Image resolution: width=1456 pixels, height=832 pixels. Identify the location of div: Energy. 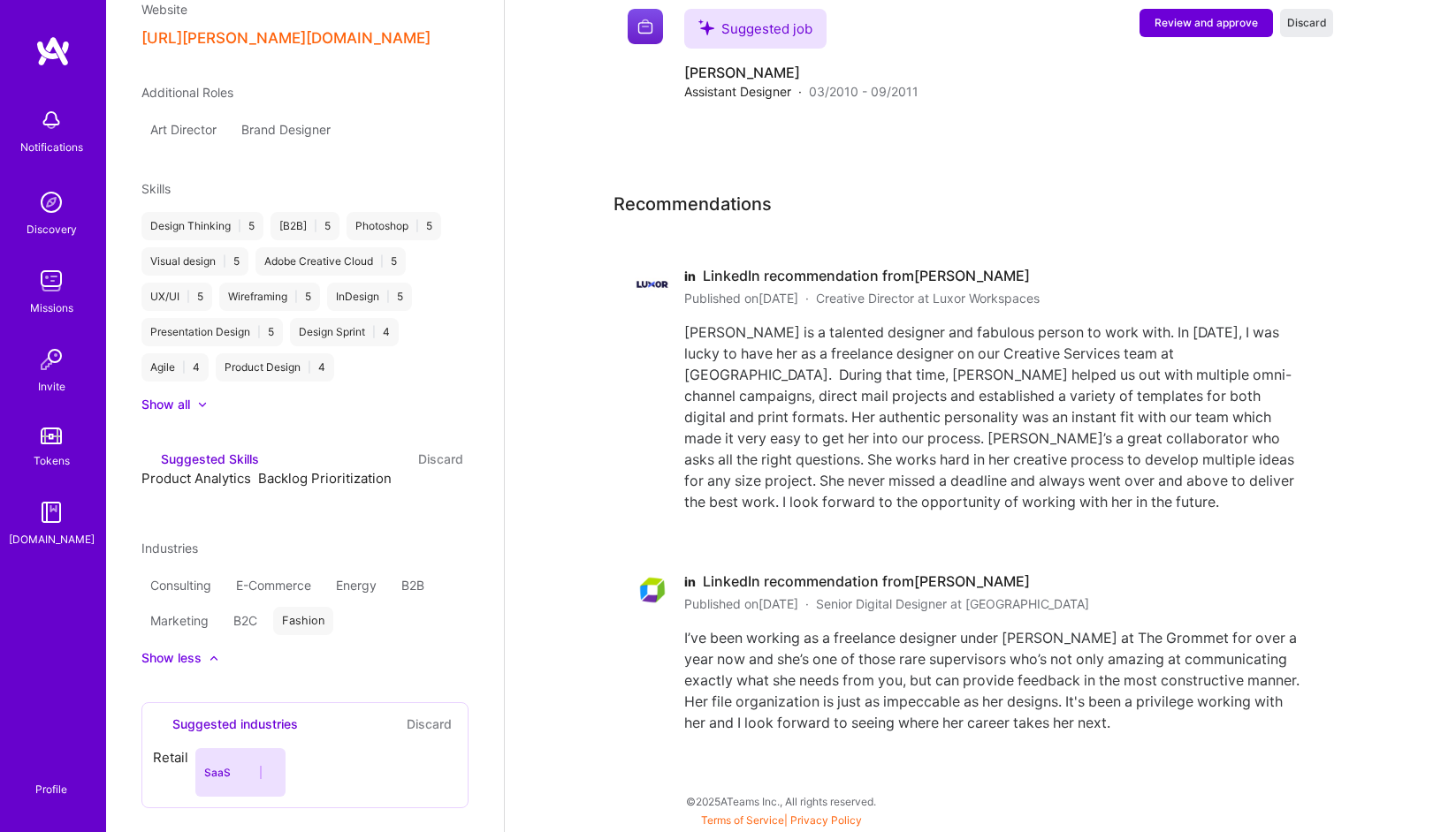
(356, 585).